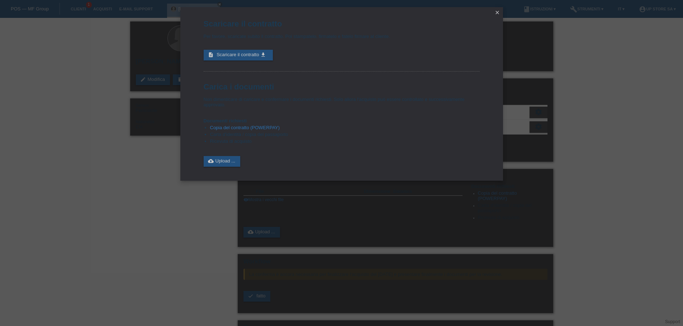  I want to click on h1: Carica i documenti, so click(342, 87).